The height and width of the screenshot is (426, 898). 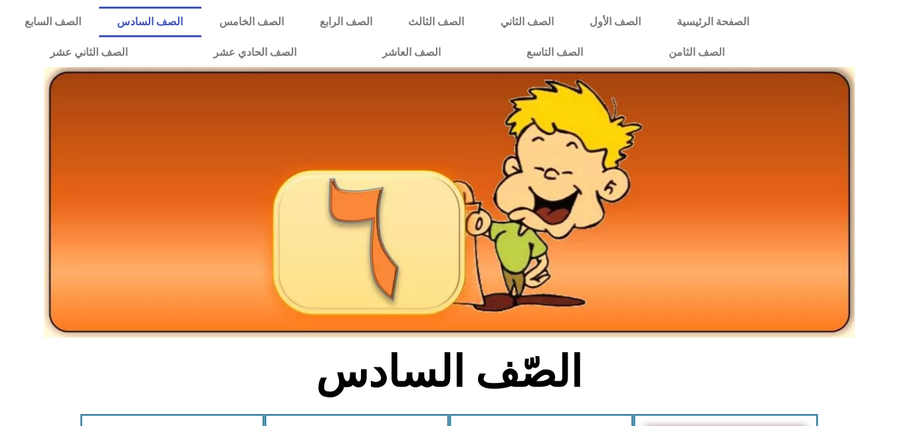 What do you see at coordinates (346, 22) in the screenshot?
I see `a: الصف الرابع` at bounding box center [346, 22].